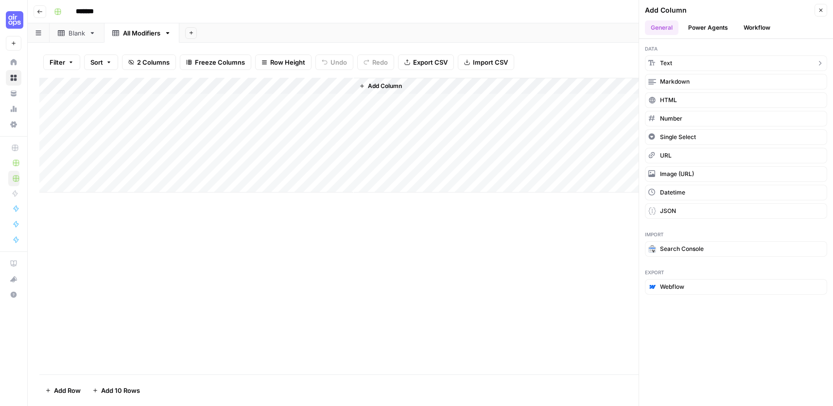 The height and width of the screenshot is (406, 833). Describe the element at coordinates (153, 62) in the screenshot. I see `span: 2 Columns` at that location.